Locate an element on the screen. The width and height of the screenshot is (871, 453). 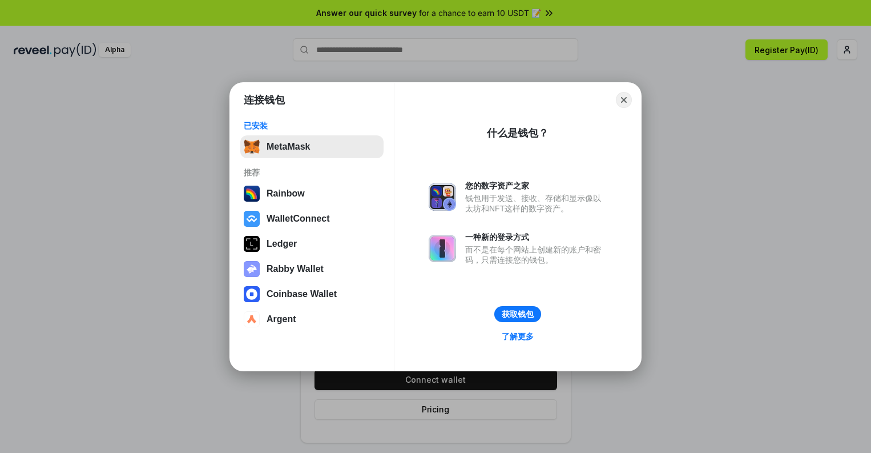
button: Coinbase Wallet is located at coordinates (312, 294).